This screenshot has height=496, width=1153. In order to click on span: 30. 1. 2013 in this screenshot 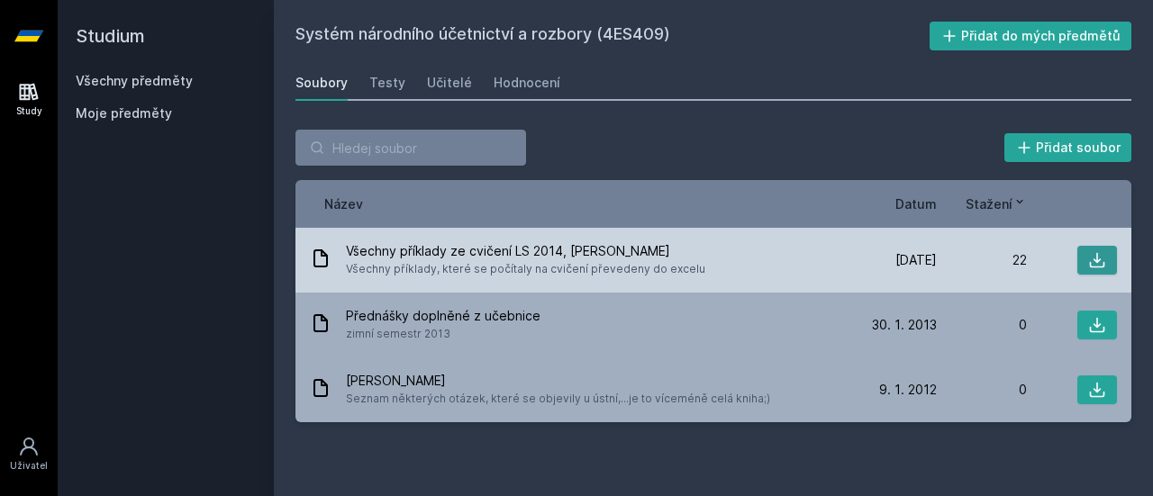, I will do `click(904, 325)`.